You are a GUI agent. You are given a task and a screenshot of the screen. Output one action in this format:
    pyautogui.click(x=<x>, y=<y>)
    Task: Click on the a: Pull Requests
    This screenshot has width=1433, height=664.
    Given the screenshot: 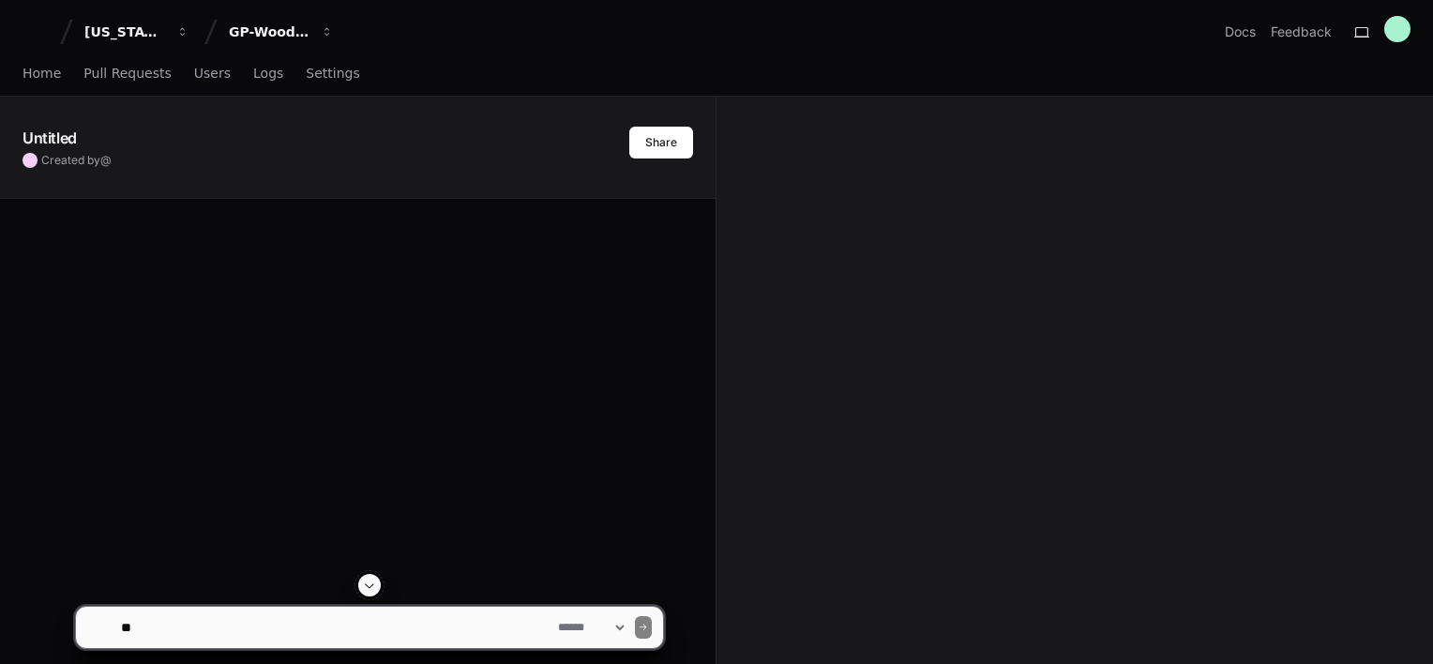 What is the action you would take?
    pyautogui.click(x=127, y=74)
    